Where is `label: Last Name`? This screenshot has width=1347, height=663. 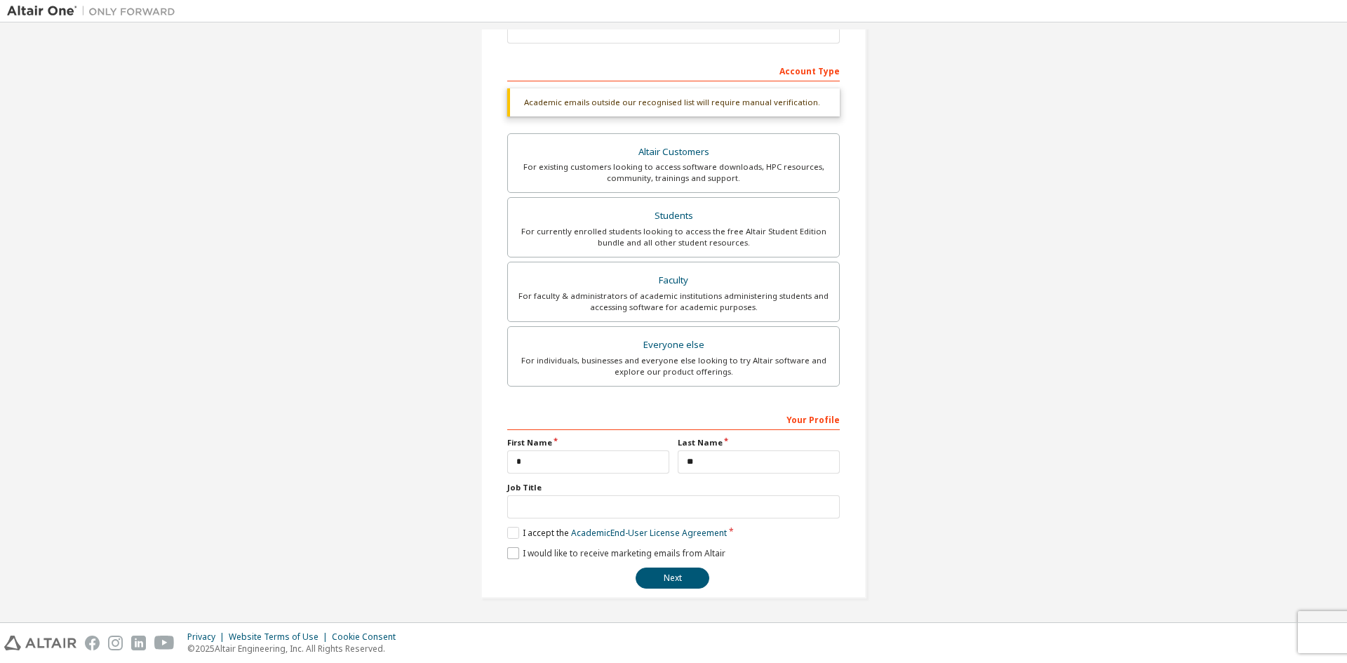 label: Last Name is located at coordinates (758, 443).